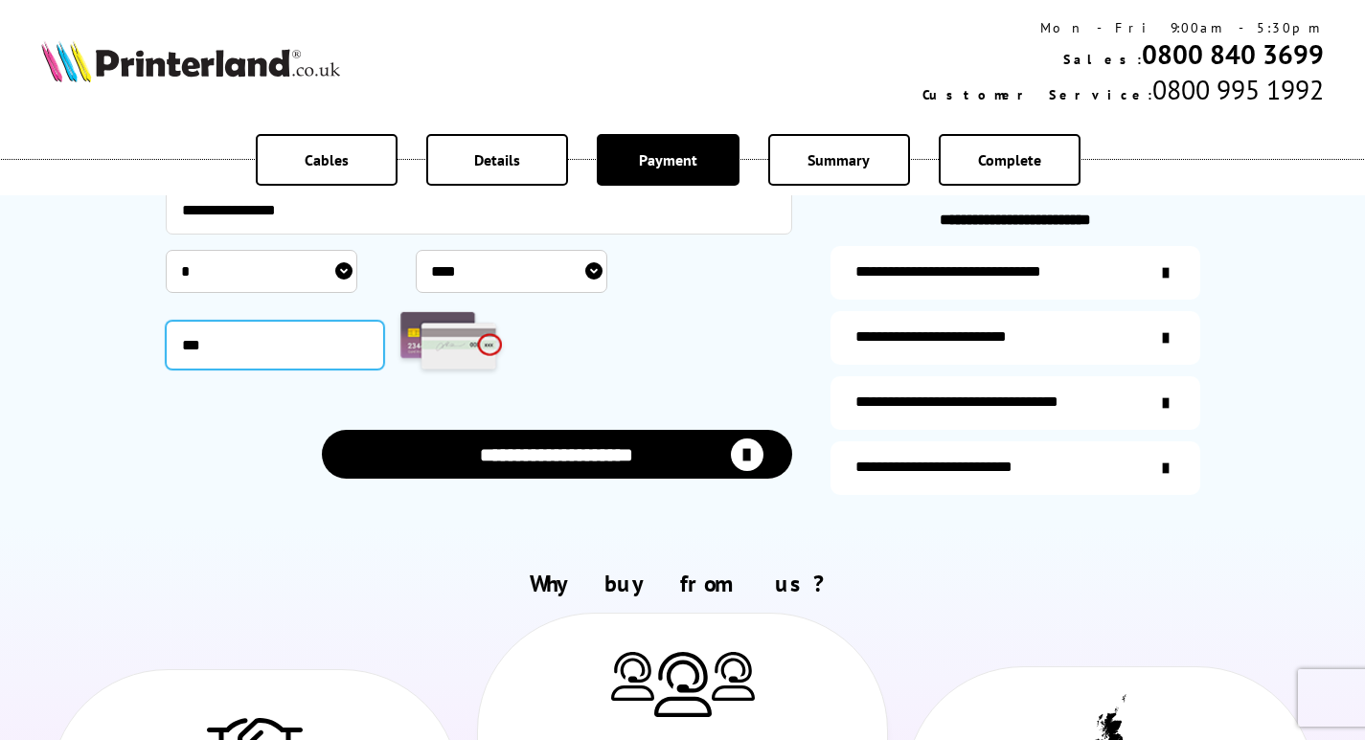 The height and width of the screenshot is (740, 1365). What do you see at coordinates (1238, 89) in the screenshot?
I see `span: 0800 995 1992` at bounding box center [1238, 89].